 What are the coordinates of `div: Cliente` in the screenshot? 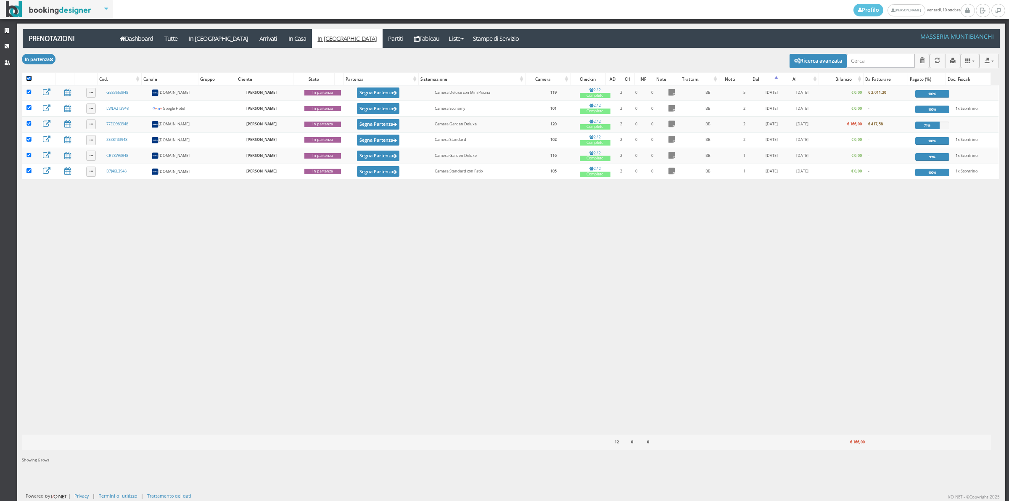 It's located at (264, 79).